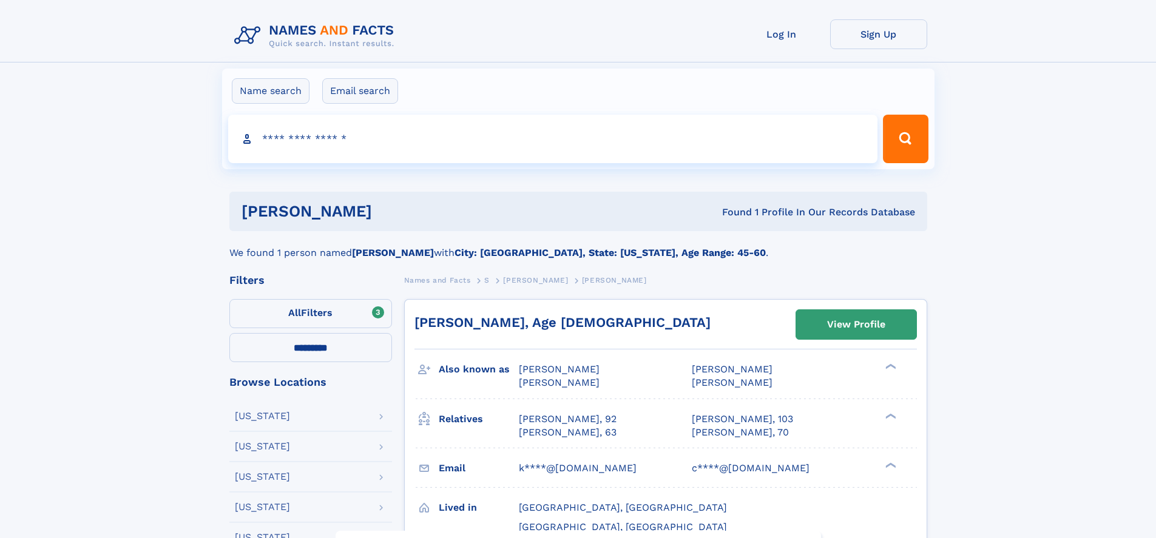  What do you see at coordinates (294, 313) in the screenshot?
I see `span: All` at bounding box center [294, 313].